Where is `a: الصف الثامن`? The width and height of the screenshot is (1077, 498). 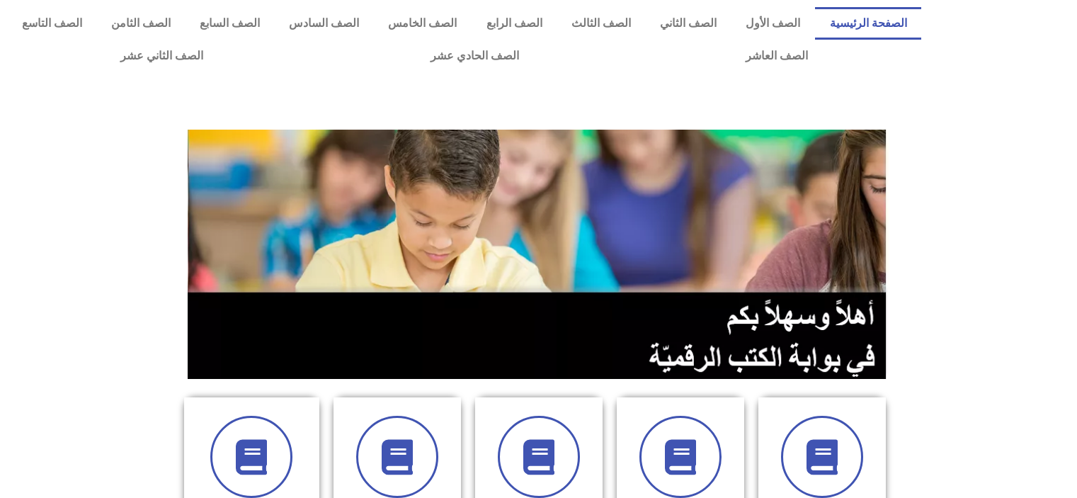
a: الصف الثامن is located at coordinates (140, 23).